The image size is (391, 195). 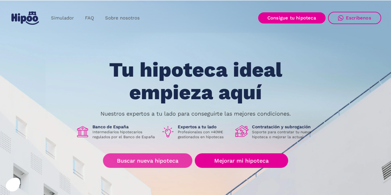 I want to click on p: Profesionales con +40M€ gestionados en hipotecas, so click(x=204, y=134).